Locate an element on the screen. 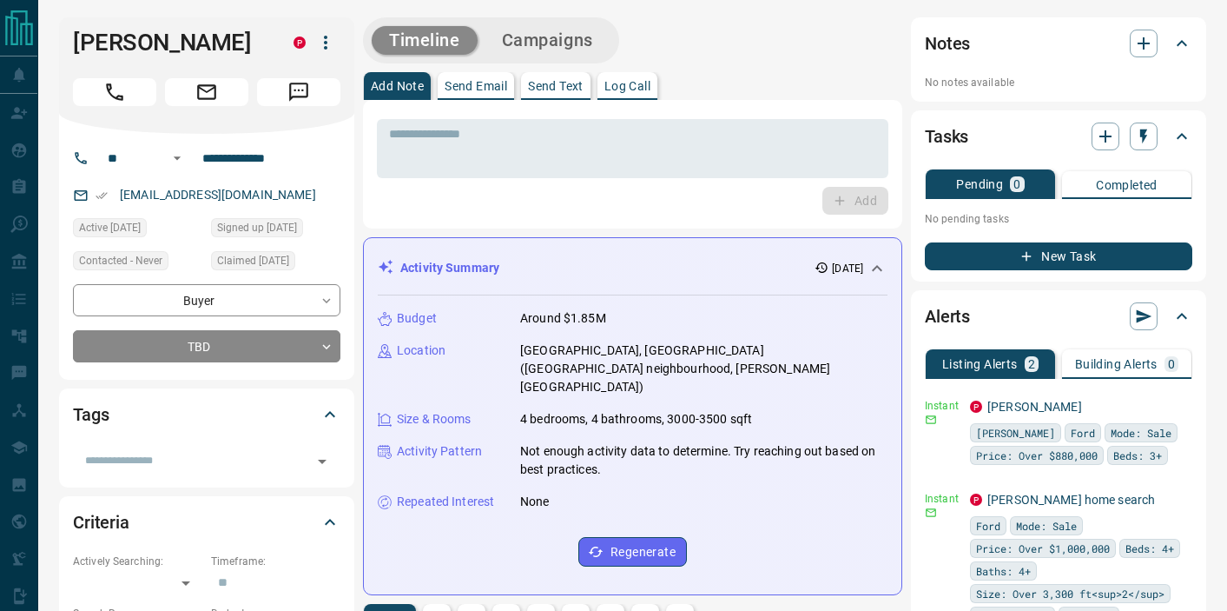  div: Buyer is located at coordinates (207, 300).